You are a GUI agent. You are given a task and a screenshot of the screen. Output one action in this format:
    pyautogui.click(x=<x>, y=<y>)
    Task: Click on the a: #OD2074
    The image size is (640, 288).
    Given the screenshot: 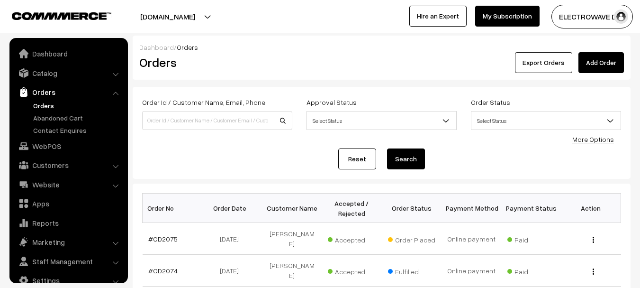 What is the action you would take?
    pyautogui.click(x=163, y=270)
    